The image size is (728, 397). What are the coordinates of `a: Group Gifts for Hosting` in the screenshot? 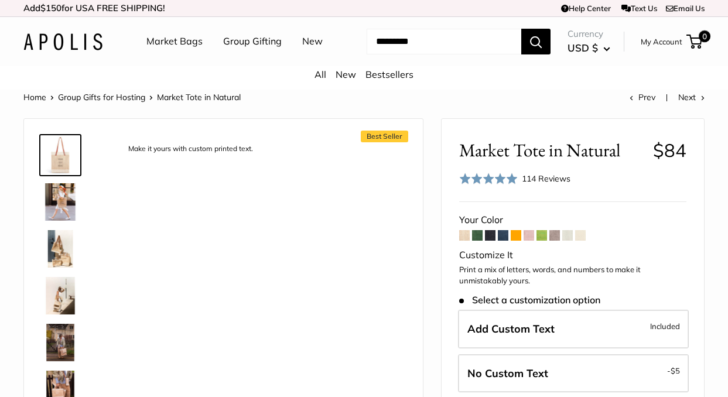 It's located at (101, 97).